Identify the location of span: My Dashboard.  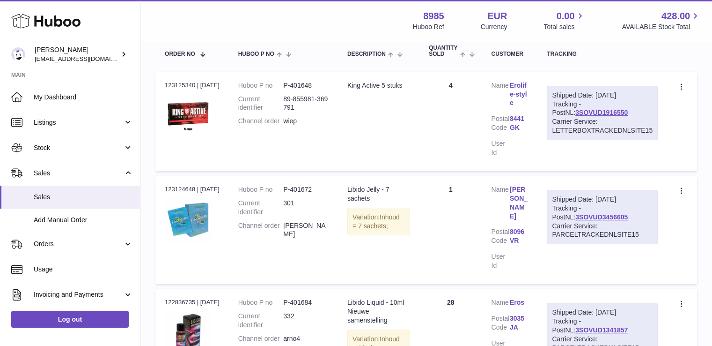
(83, 97).